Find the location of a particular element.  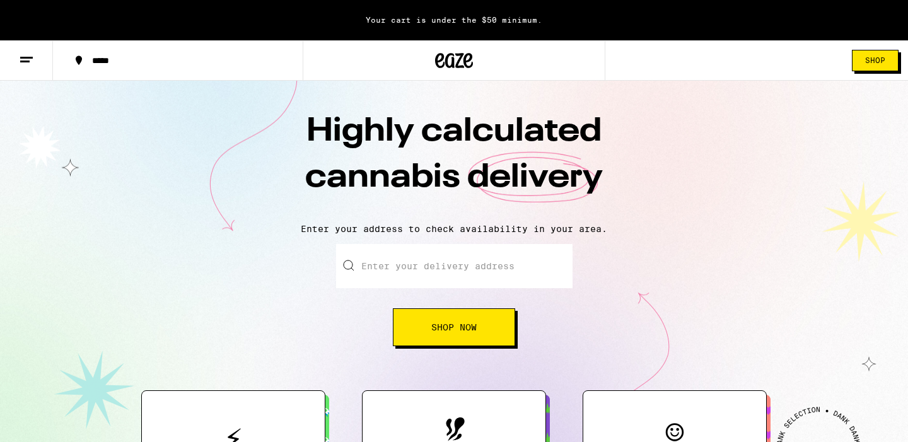

button: Shop Now is located at coordinates (454, 327).